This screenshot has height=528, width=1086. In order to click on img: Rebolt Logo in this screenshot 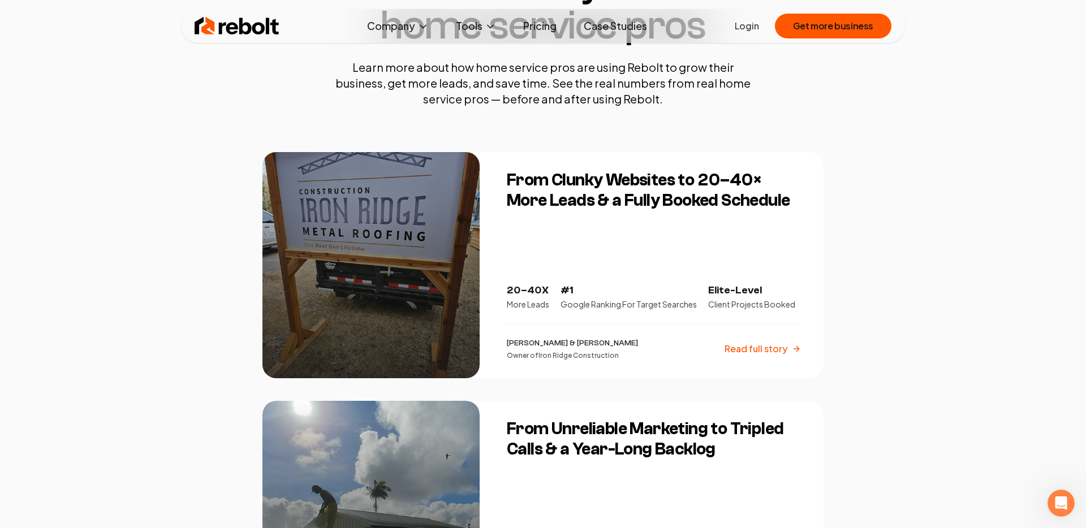, I will do `click(237, 26)`.